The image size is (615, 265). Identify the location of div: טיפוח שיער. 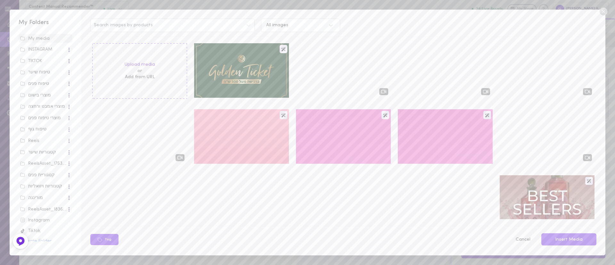
(44, 72).